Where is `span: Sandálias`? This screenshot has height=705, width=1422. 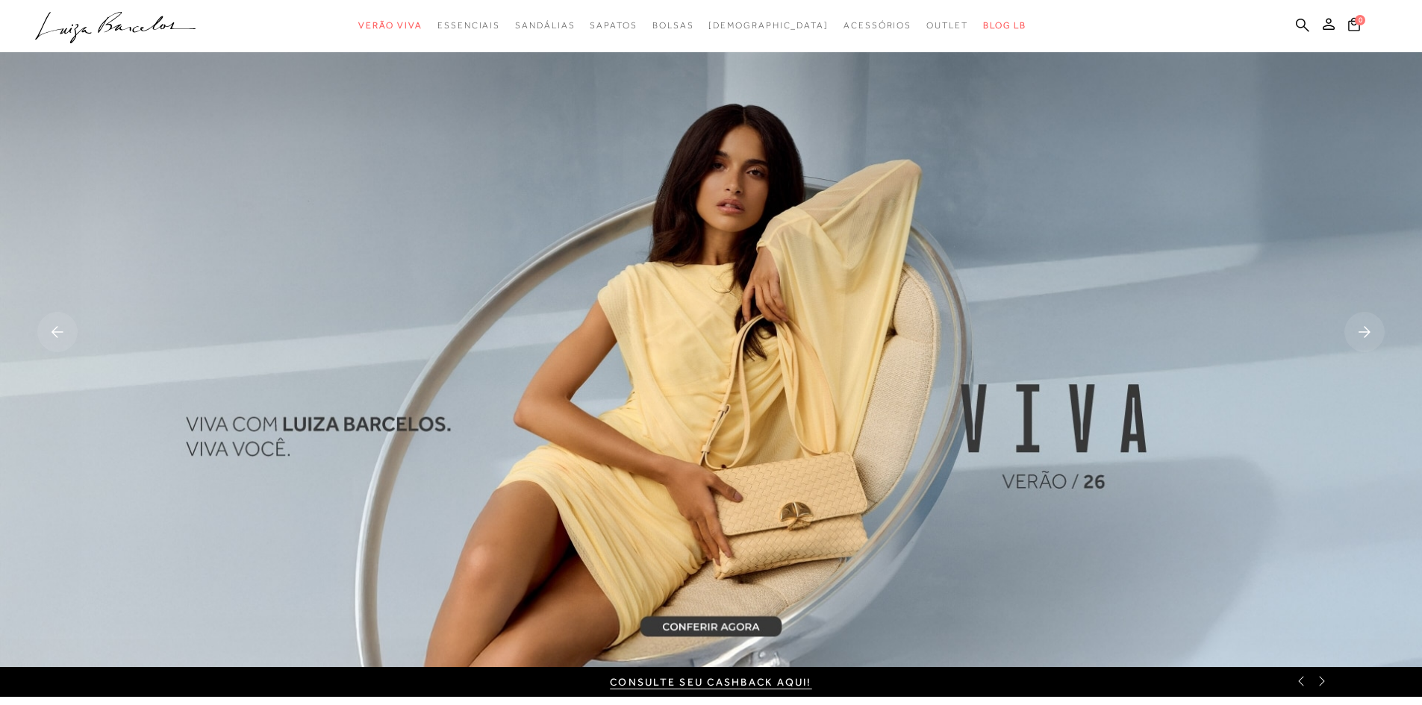 span: Sandálias is located at coordinates (545, 25).